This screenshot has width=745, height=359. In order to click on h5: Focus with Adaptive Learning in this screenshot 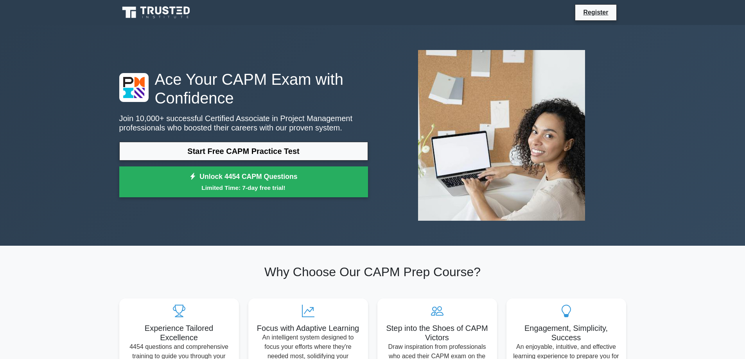, I will do `click(308, 328)`.